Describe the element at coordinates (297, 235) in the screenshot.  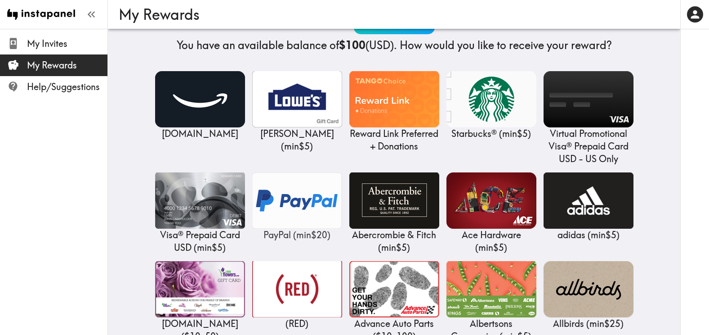
I see `p: PayPal ( min $20 )` at that location.